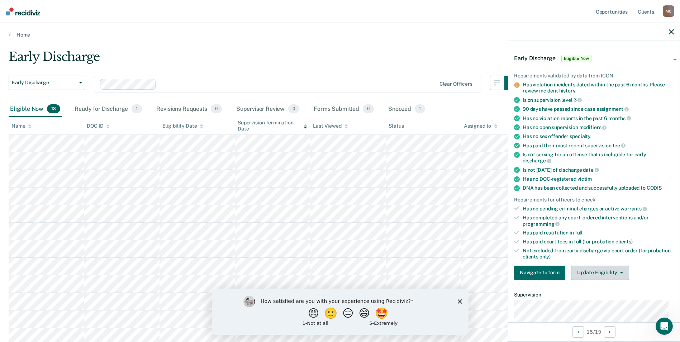 The width and height of the screenshot is (680, 342). What do you see at coordinates (591, 170) in the screenshot?
I see `span: date` at bounding box center [591, 170].